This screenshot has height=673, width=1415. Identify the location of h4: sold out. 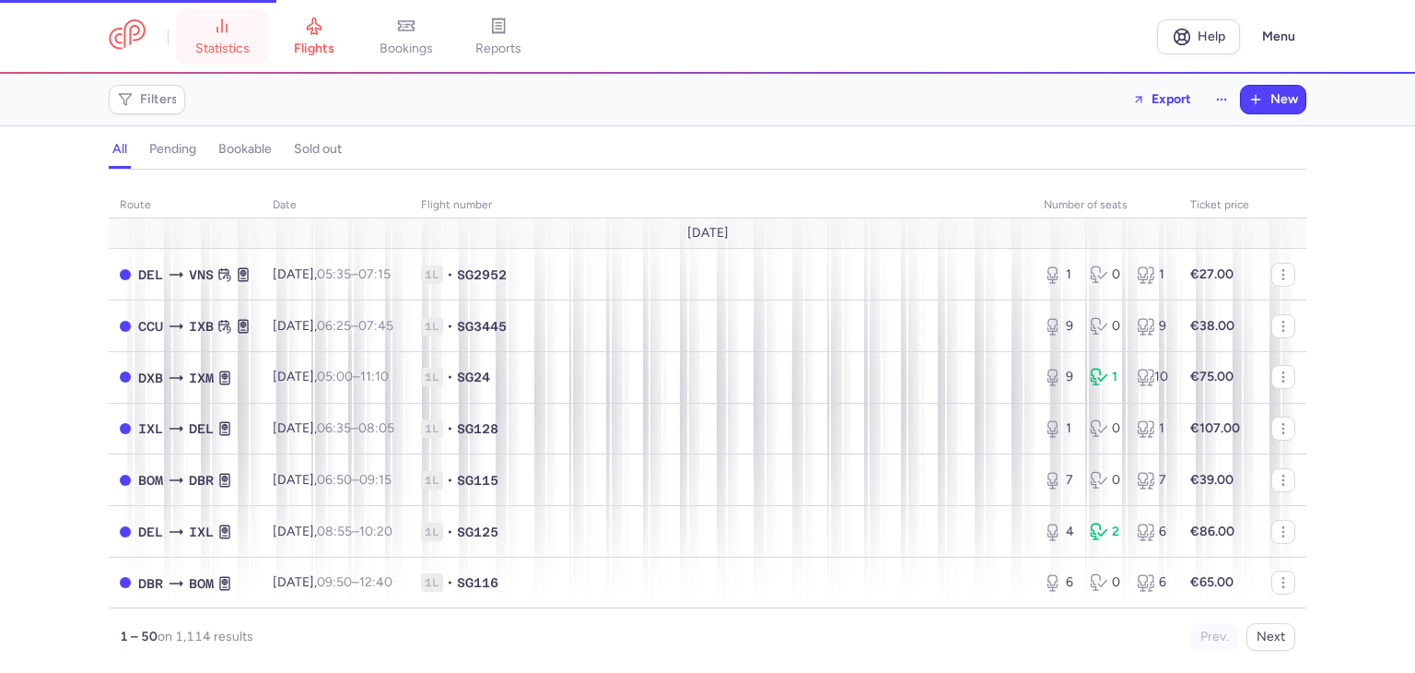
(318, 149).